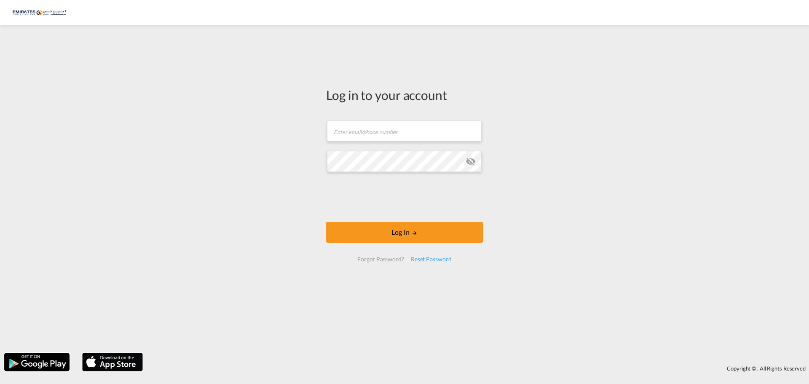 The image size is (809, 384). What do you see at coordinates (404, 232) in the screenshot?
I see `button: LOGIN` at bounding box center [404, 232].